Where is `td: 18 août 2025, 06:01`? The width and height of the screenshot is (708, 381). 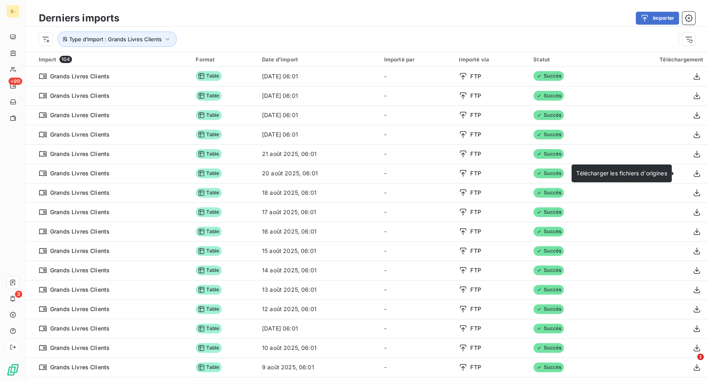 td: 18 août 2025, 06:01 is located at coordinates (318, 193).